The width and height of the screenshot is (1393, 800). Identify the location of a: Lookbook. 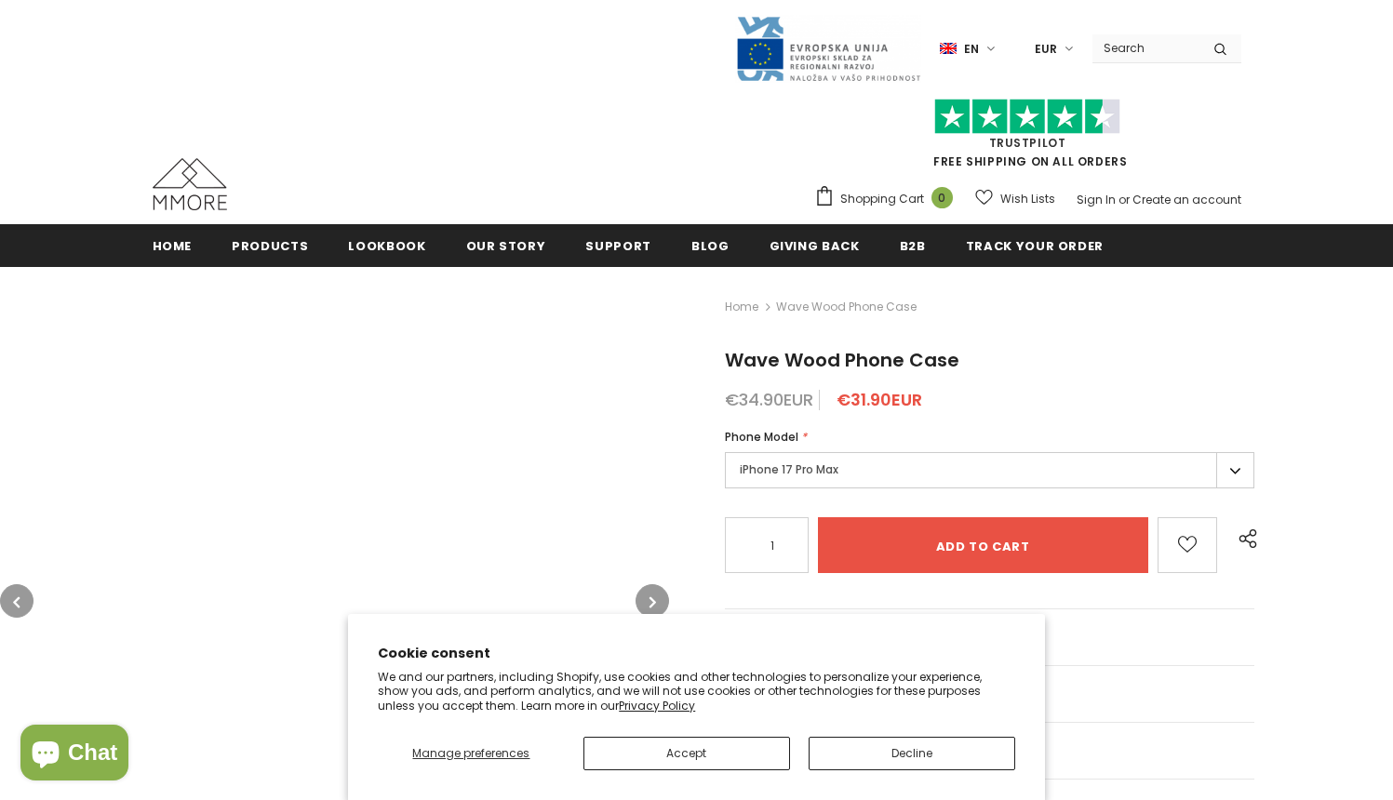
(386, 245).